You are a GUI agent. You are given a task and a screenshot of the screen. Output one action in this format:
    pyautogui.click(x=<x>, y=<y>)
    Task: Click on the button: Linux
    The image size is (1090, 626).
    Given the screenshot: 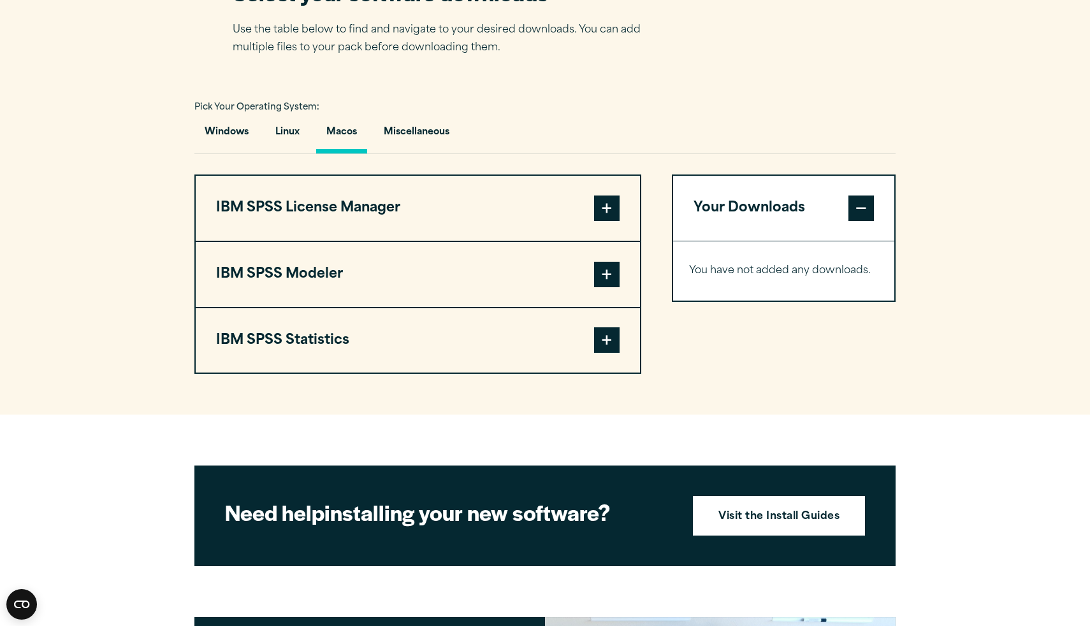 What is the action you would take?
    pyautogui.click(x=287, y=135)
    